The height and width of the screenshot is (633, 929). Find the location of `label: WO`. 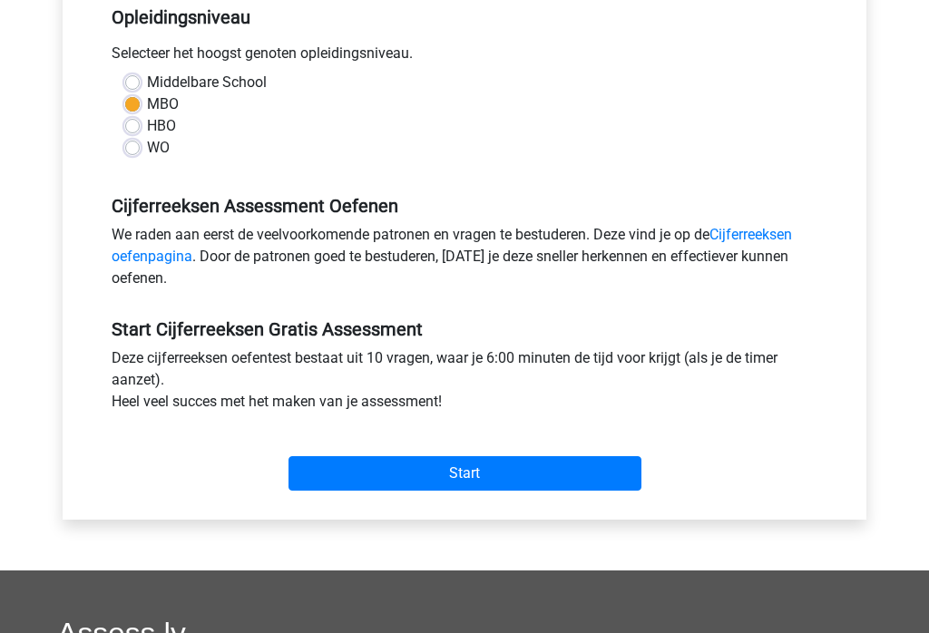

label: WO is located at coordinates (158, 149).